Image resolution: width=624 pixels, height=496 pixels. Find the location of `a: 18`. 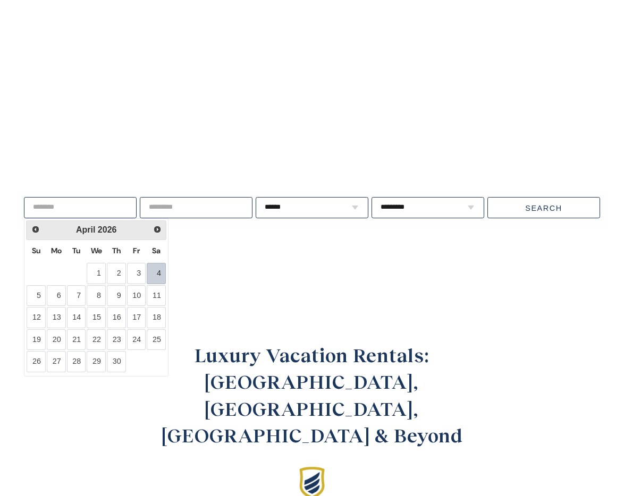

a: 18 is located at coordinates (156, 318).